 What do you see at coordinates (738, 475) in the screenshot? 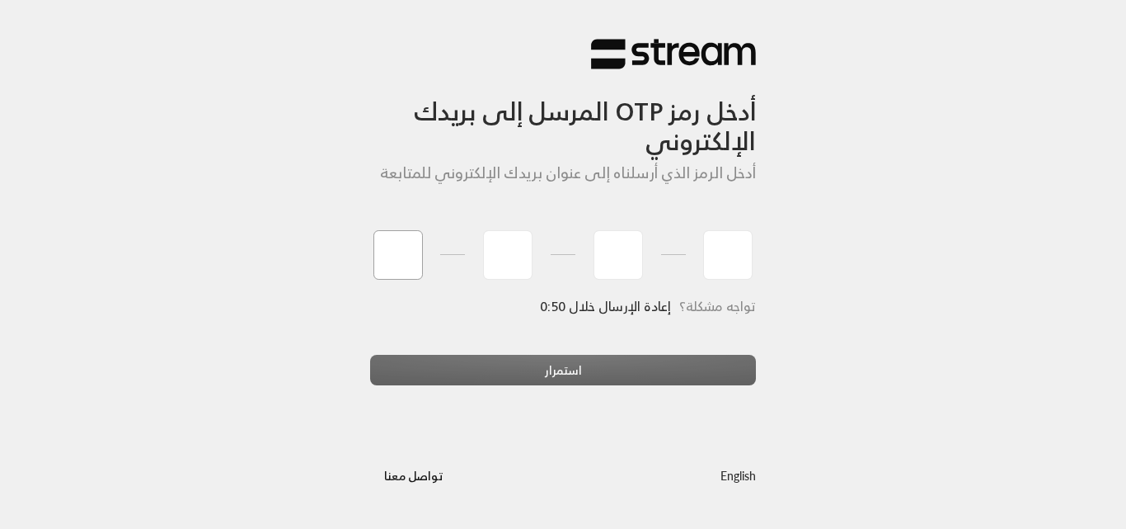
I see `a: English` at bounding box center [738, 475].